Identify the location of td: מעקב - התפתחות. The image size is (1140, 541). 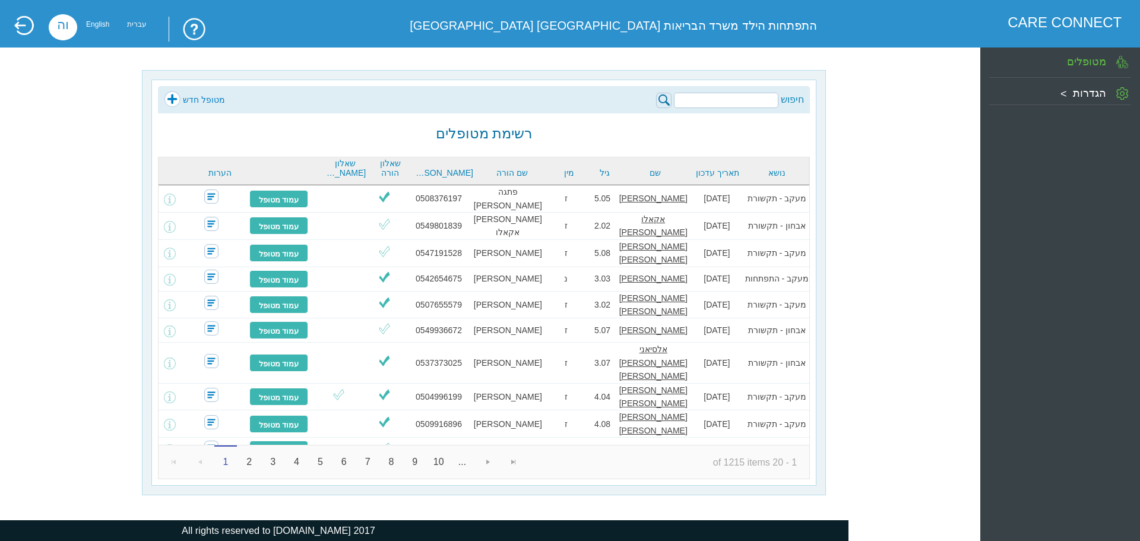
(777, 279).